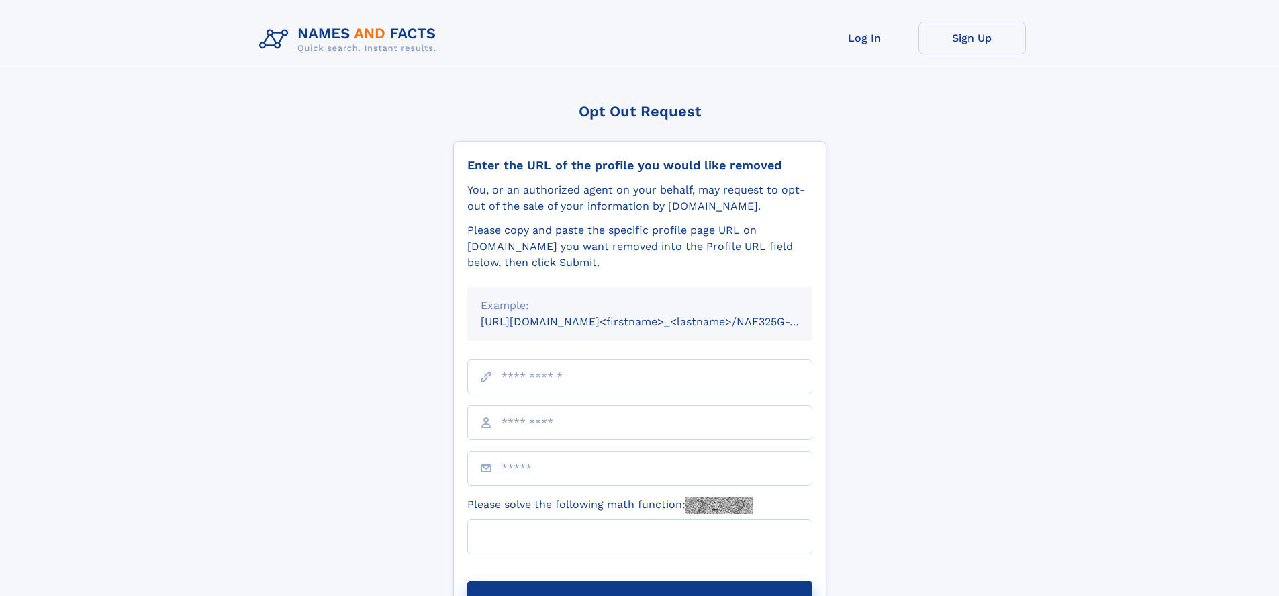 Image resolution: width=1279 pixels, height=596 pixels. I want to click on a: Log In, so click(865, 38).